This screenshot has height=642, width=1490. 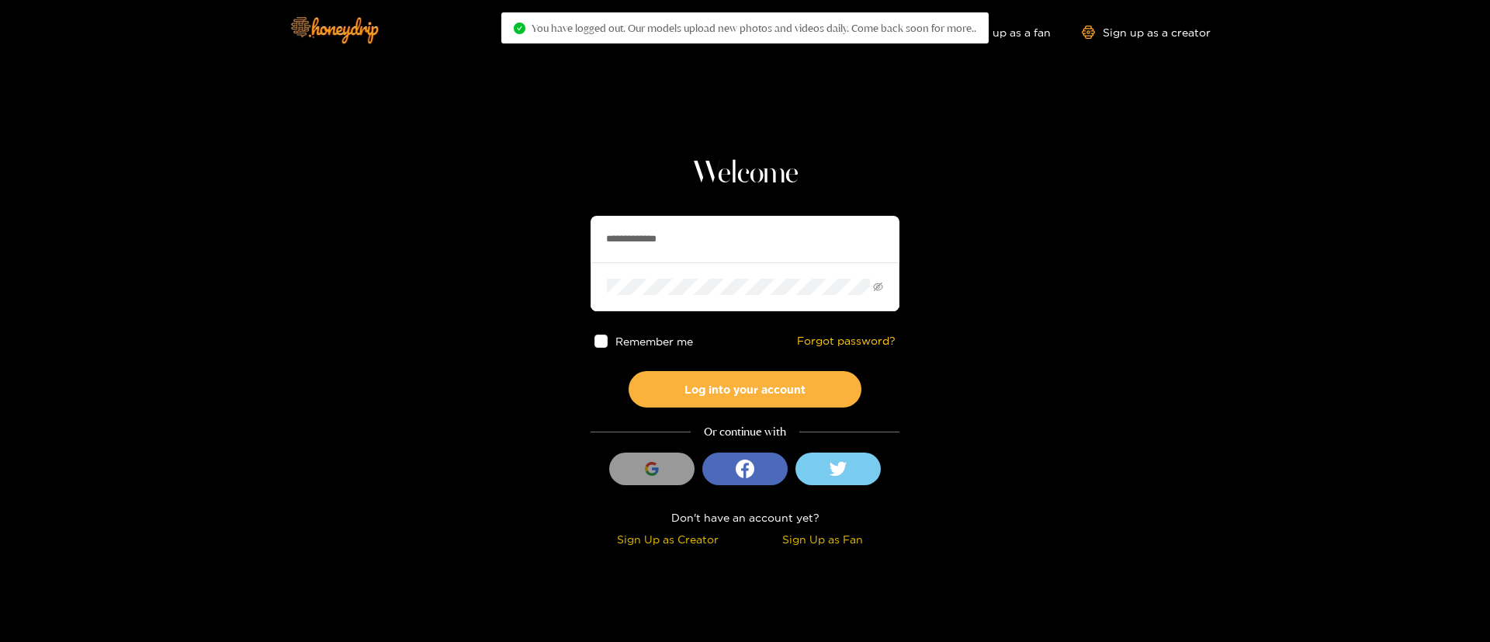 I want to click on span: check-circle, so click(x=519, y=28).